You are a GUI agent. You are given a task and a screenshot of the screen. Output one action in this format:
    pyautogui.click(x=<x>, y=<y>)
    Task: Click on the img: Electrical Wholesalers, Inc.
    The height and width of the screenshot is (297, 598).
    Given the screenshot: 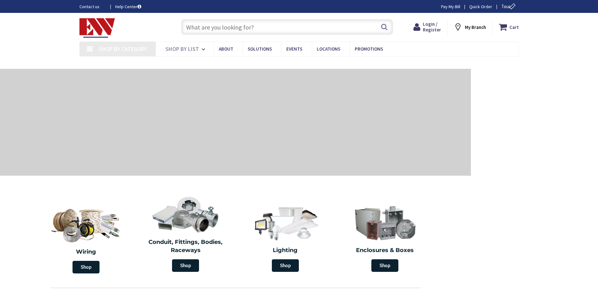 What is the action you would take?
    pyautogui.click(x=97, y=28)
    